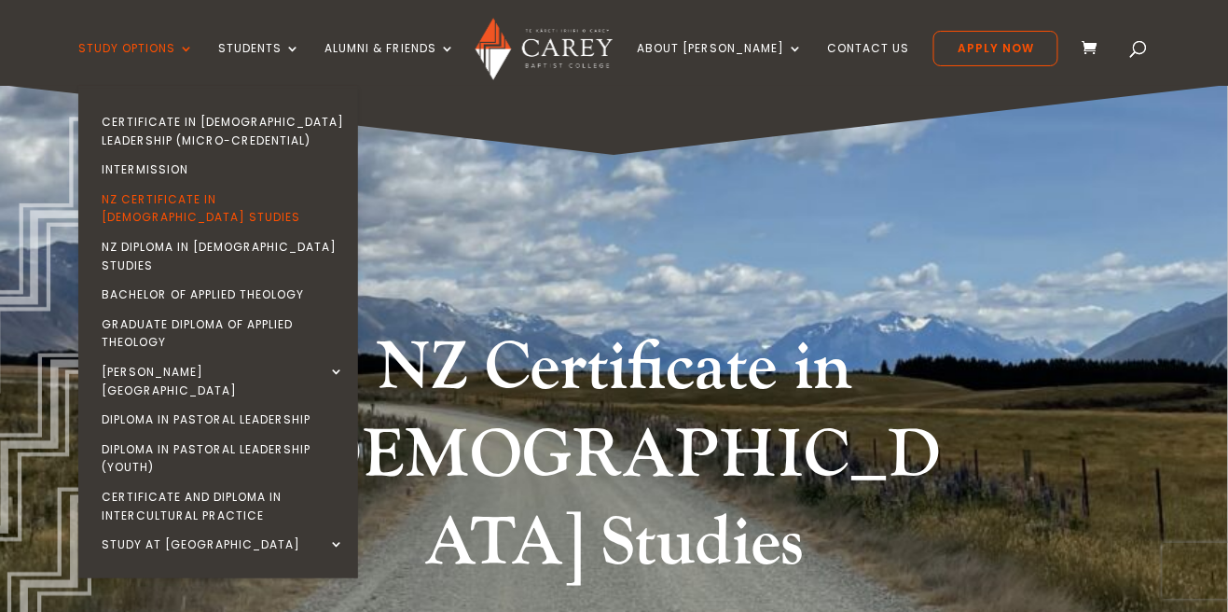 This screenshot has height=612, width=1228. I want to click on a: Alumni & Friends, so click(390, 63).